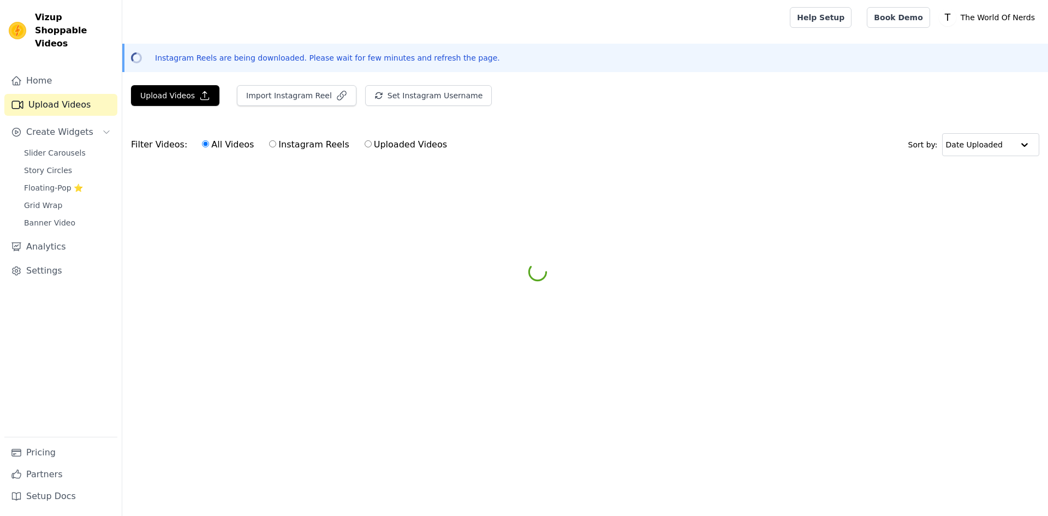  Describe the element at coordinates (67, 223) in the screenshot. I see `a: Banner Video` at that location.